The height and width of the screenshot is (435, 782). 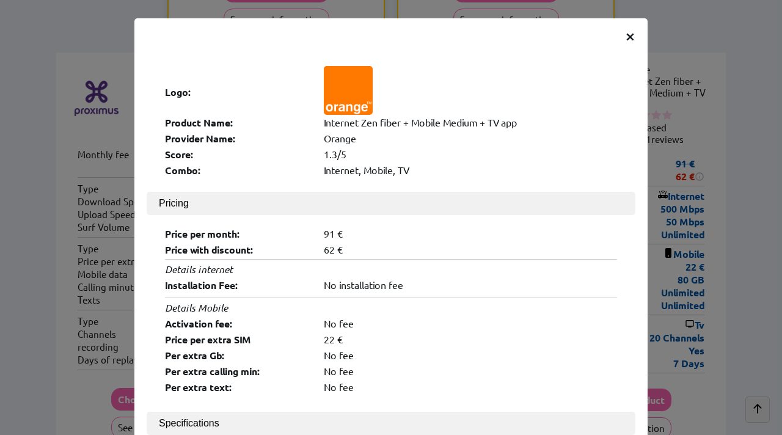 What do you see at coordinates (196, 307) in the screenshot?
I see `i: Details Mobile` at bounding box center [196, 307].